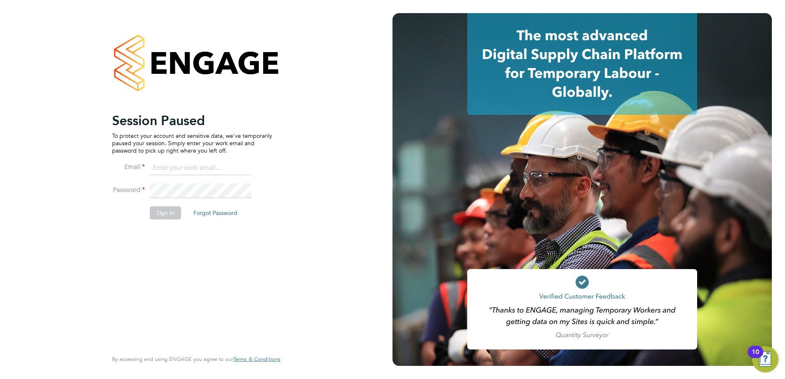 This screenshot has width=785, height=379. I want to click on div: 10, so click(756, 358).